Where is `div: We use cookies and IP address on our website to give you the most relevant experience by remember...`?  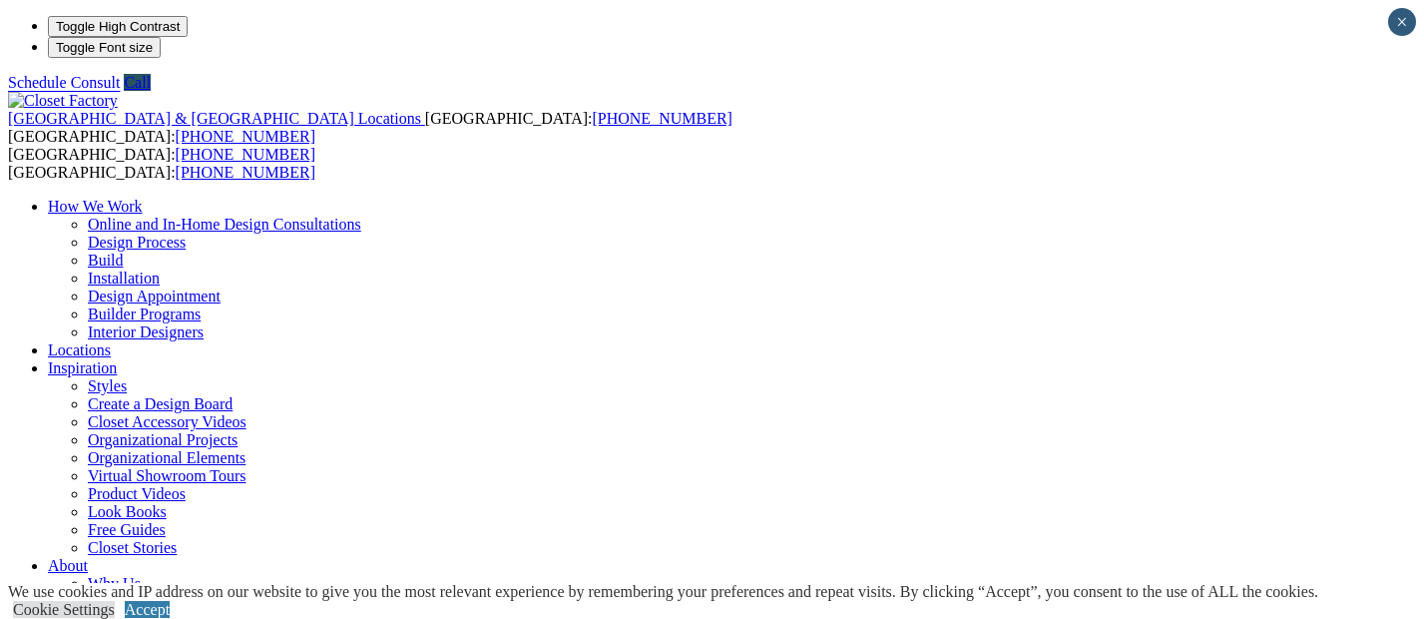 div: We use cookies and IP address on our website to give you the most relevant experience by remember... is located at coordinates (662, 592).